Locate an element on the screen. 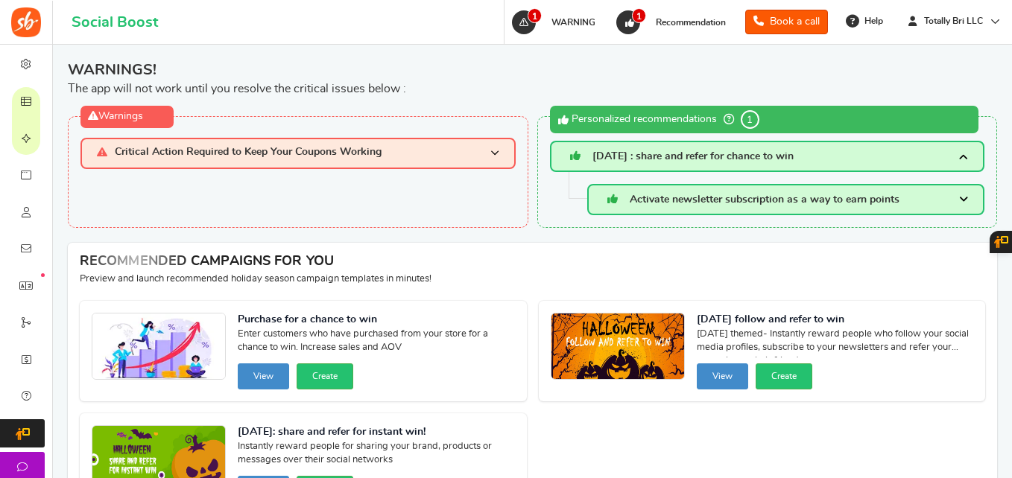 This screenshot has width=1012, height=478. span: WARNINGS! is located at coordinates (532, 70).